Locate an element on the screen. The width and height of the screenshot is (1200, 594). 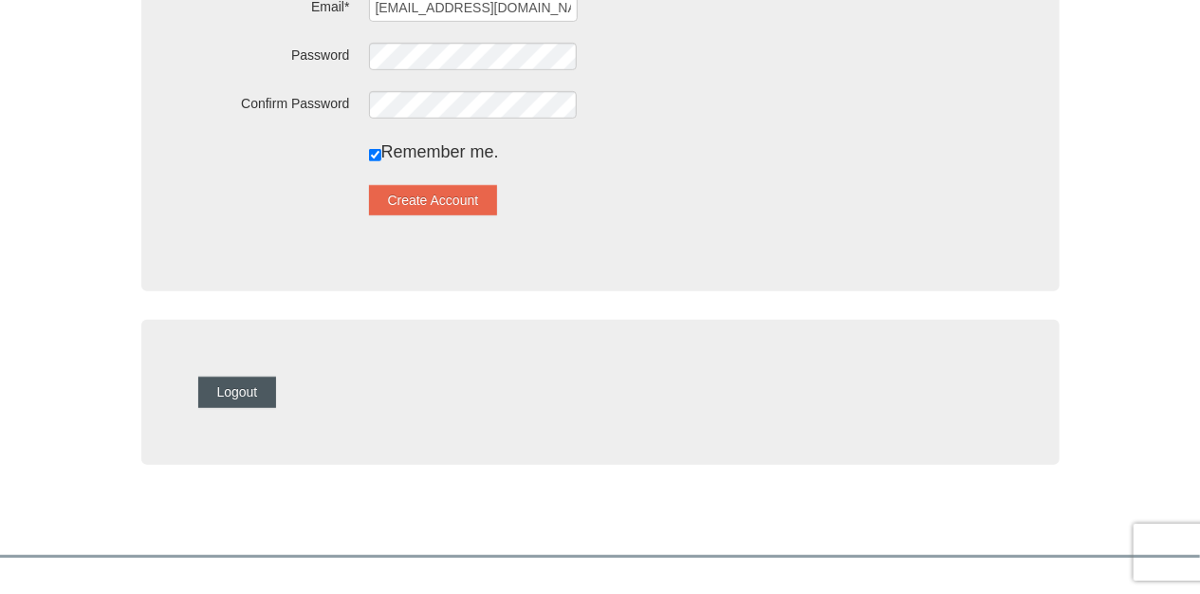
label: Password is located at coordinates (274, 52).